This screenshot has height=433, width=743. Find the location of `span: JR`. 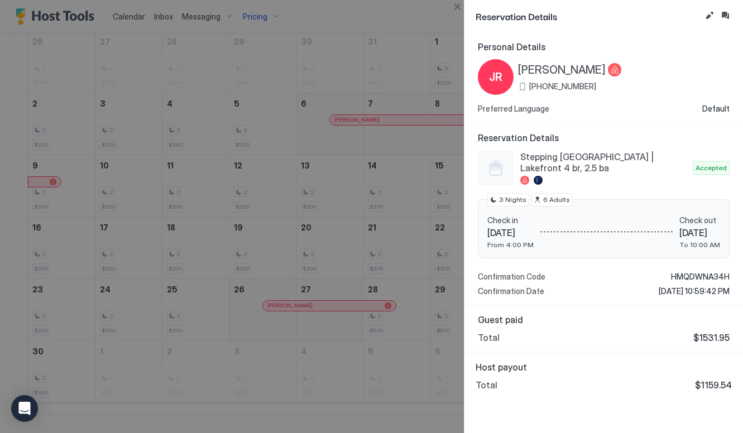

span: JR is located at coordinates (496, 77).